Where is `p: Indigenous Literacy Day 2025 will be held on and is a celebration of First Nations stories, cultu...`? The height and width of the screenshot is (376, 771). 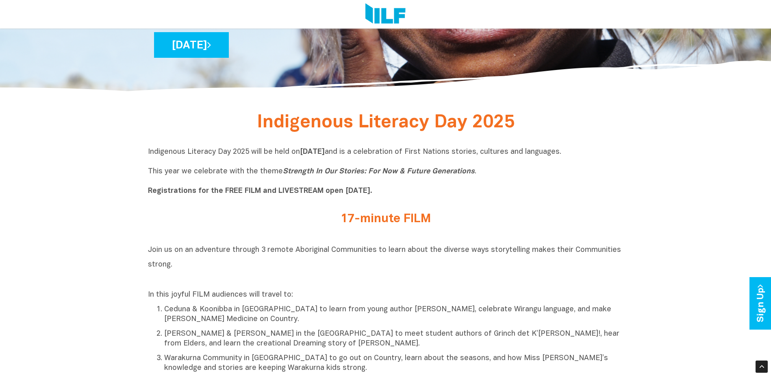 p: Indigenous Literacy Day 2025 will be held on and is a celebration of First Nations stories, cultu... is located at coordinates (386, 172).